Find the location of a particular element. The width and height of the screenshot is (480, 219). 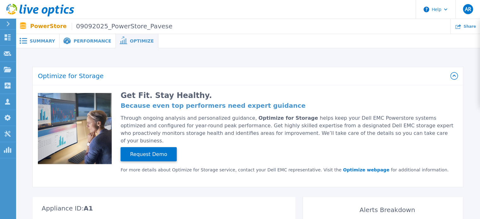

p: PowerStore is located at coordinates (101, 26).